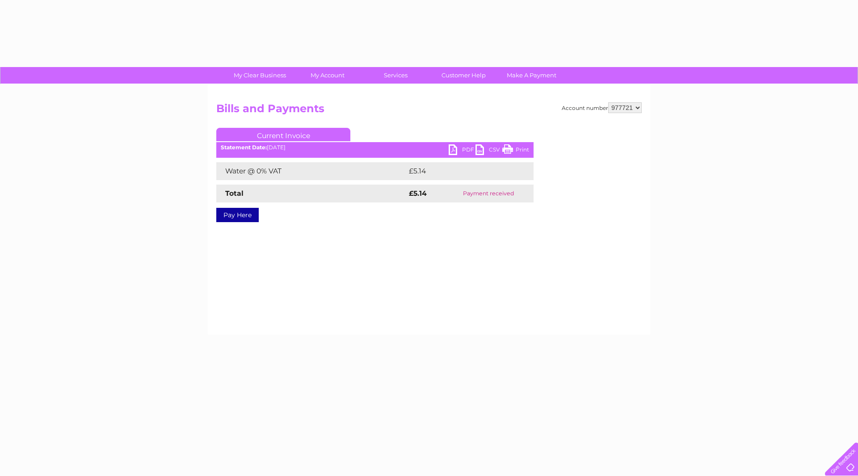 This screenshot has width=858, height=476. Describe the element at coordinates (234, 193) in the screenshot. I see `strong: Total` at that location.